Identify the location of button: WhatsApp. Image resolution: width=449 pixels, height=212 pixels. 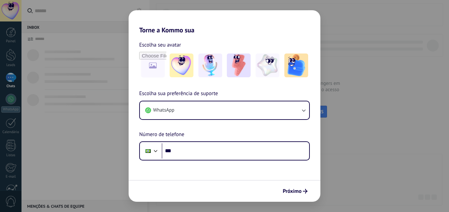
(225, 111).